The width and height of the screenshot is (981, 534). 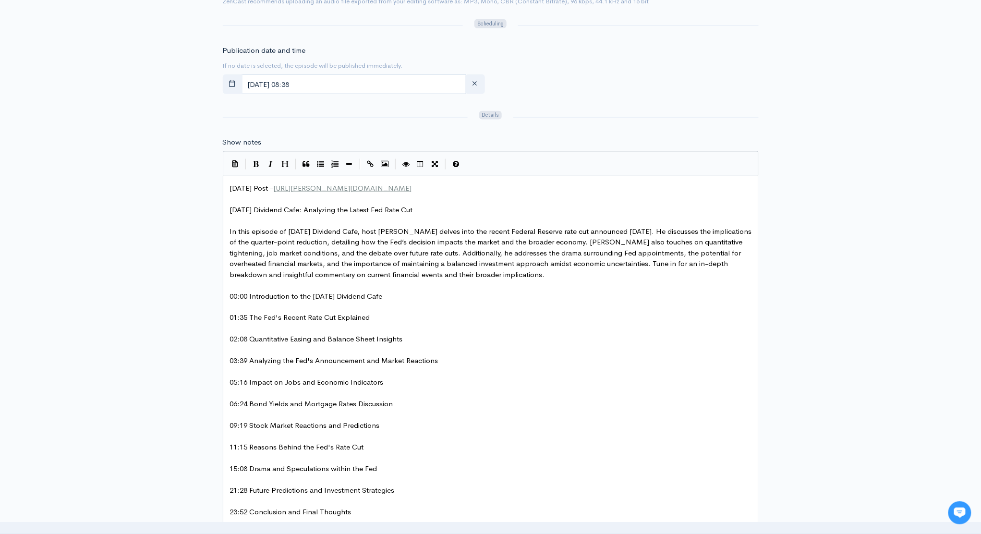 I want to click on button: Markdown Guide, so click(x=456, y=164).